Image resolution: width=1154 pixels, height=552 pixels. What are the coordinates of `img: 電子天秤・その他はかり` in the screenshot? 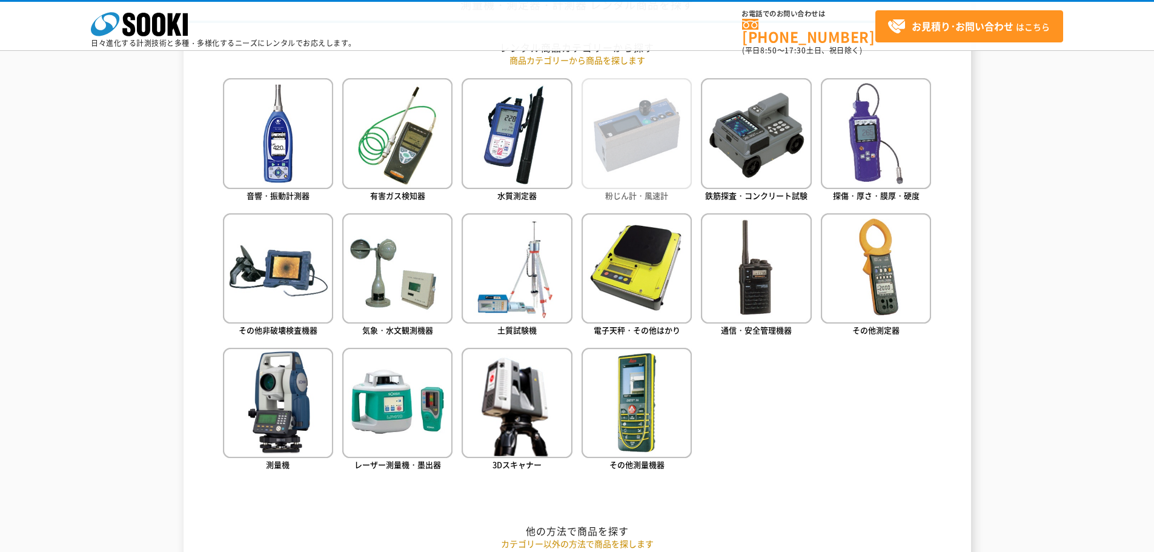 It's located at (637, 268).